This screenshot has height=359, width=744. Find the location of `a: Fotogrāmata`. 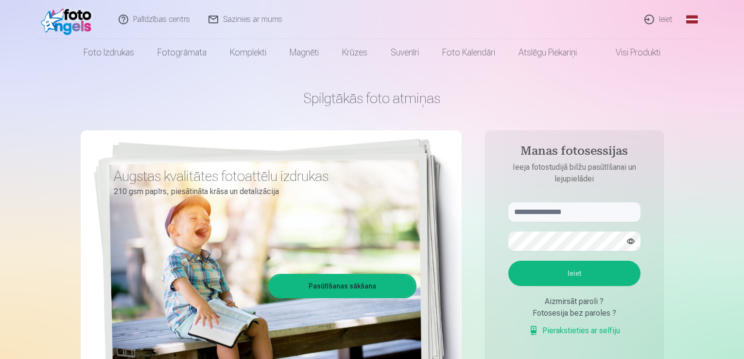

a: Fotogrāmata is located at coordinates (182, 52).